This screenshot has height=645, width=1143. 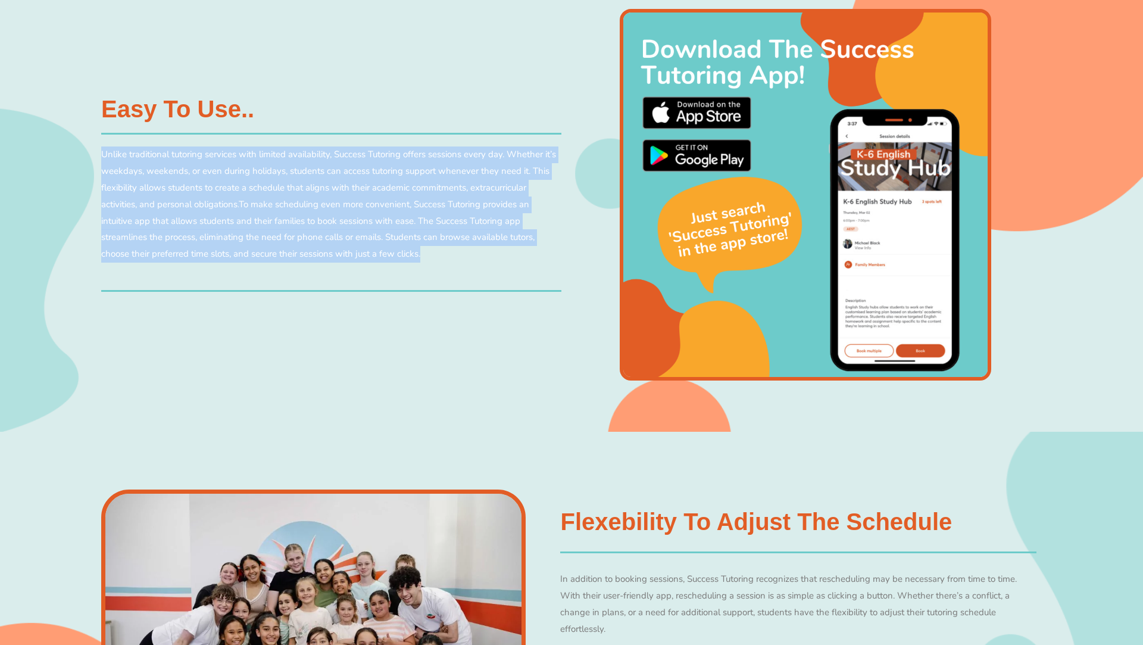 What do you see at coordinates (799, 604) in the screenshot?
I see `p: In addition to booking sessions, Success Tutoring recognizes that rescheduling may be necessary f...` at bounding box center [799, 604].